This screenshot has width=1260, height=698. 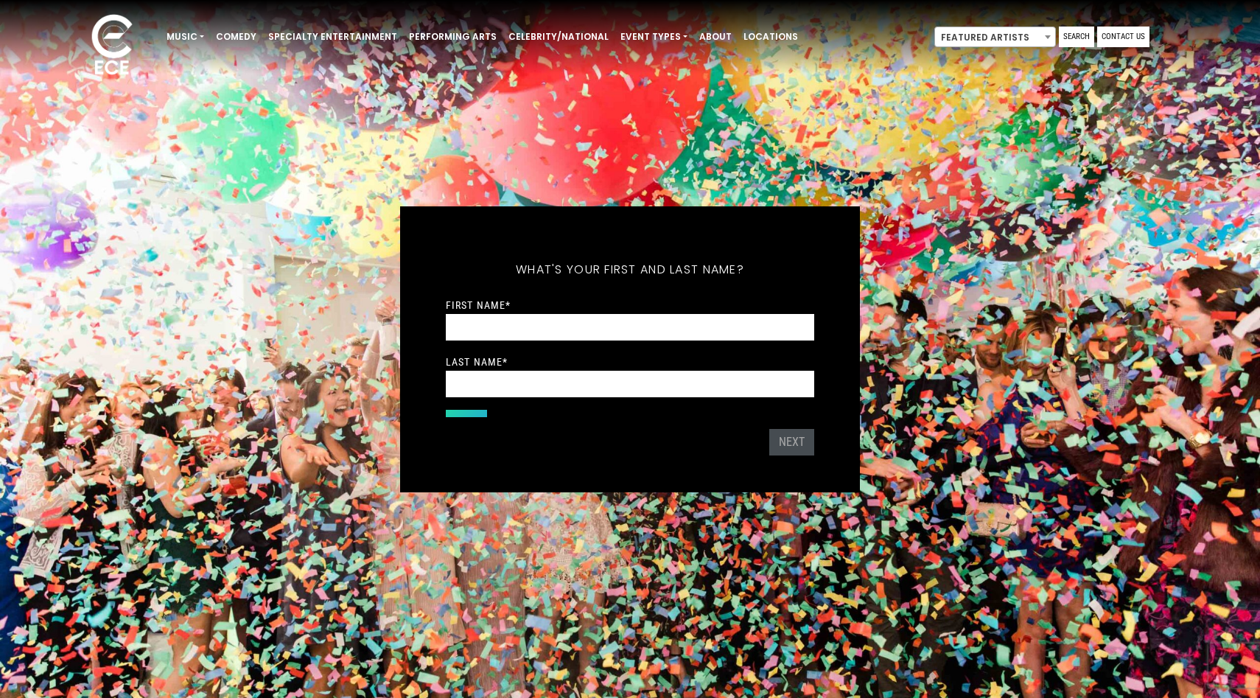 I want to click on a: About, so click(x=715, y=37).